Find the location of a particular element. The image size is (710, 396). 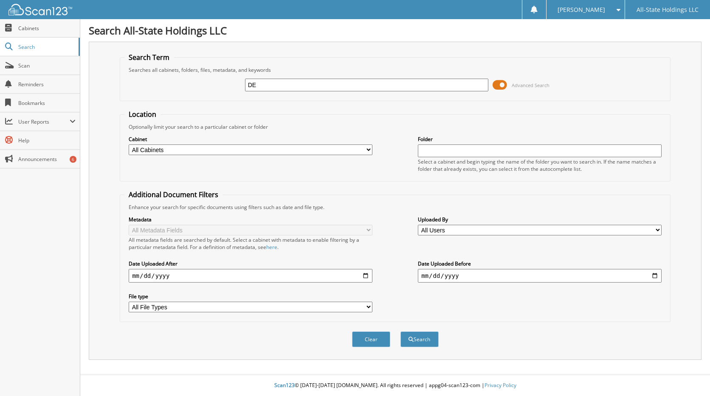

input: end is located at coordinates (540, 276).